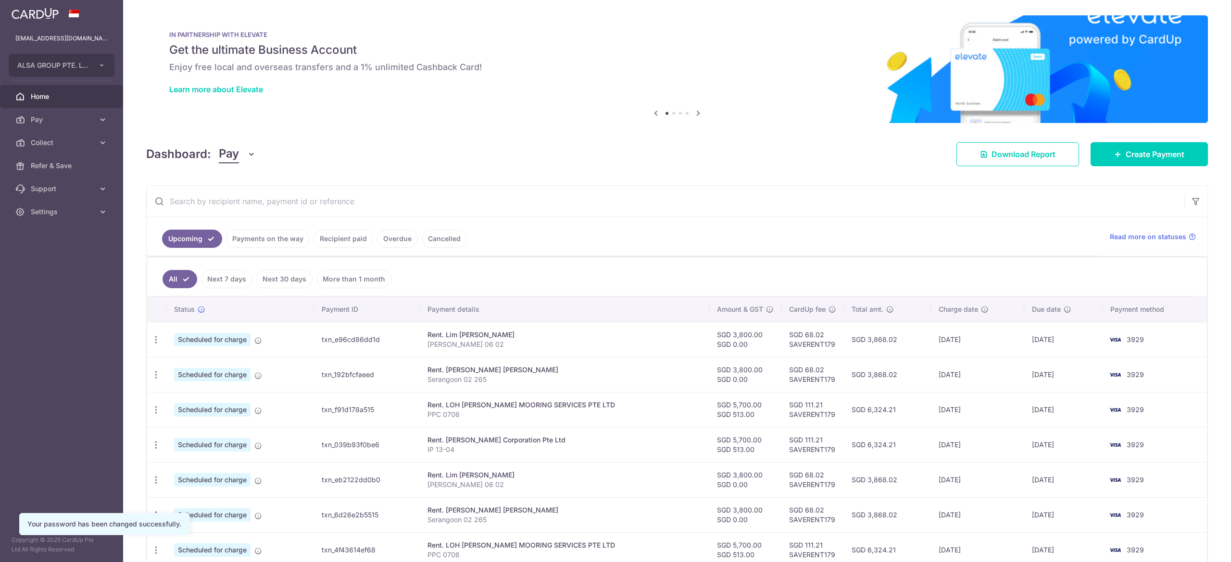 This screenshot has height=562, width=1231. Describe the element at coordinates (1046, 310) in the screenshot. I see `span: Due date` at that location.